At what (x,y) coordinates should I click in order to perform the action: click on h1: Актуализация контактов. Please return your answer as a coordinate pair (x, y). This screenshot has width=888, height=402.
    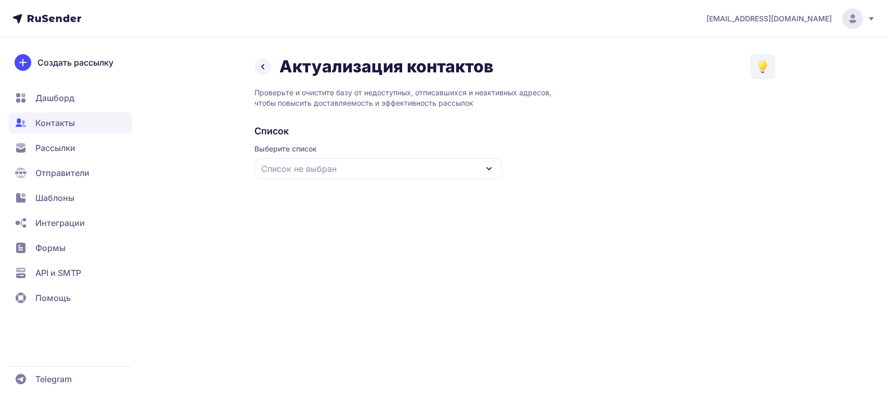
    Looking at the image, I should click on (386, 67).